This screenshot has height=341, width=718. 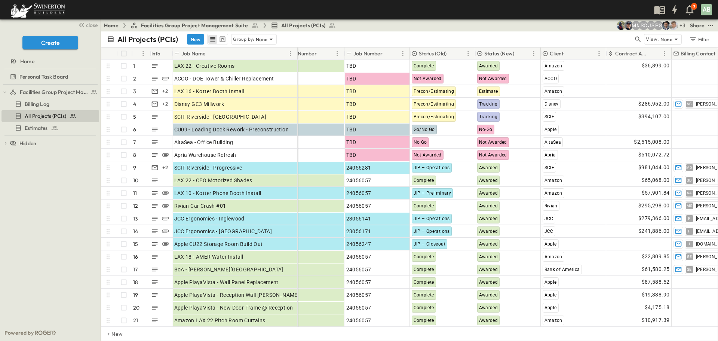 I want to click on span: 23056171, so click(x=359, y=231).